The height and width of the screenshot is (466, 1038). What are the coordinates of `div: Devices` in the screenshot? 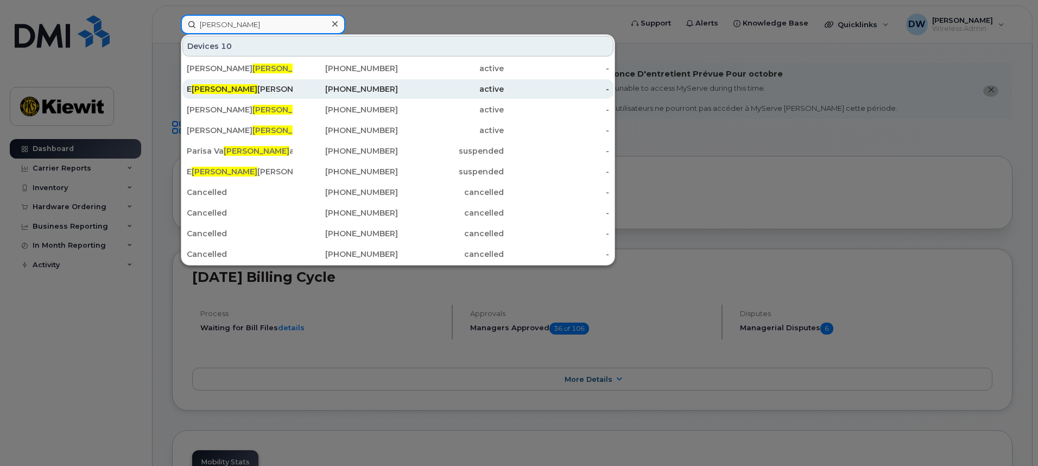 It's located at (398, 46).